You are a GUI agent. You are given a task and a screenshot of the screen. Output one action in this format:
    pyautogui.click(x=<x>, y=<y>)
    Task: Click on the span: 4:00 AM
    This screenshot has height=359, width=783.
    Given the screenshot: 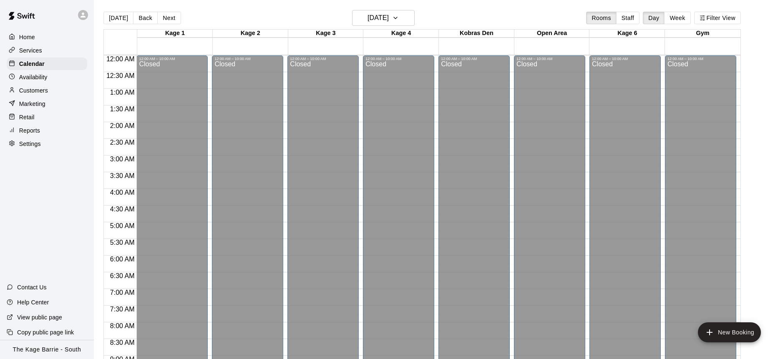 What is the action you would take?
    pyautogui.click(x=122, y=192)
    